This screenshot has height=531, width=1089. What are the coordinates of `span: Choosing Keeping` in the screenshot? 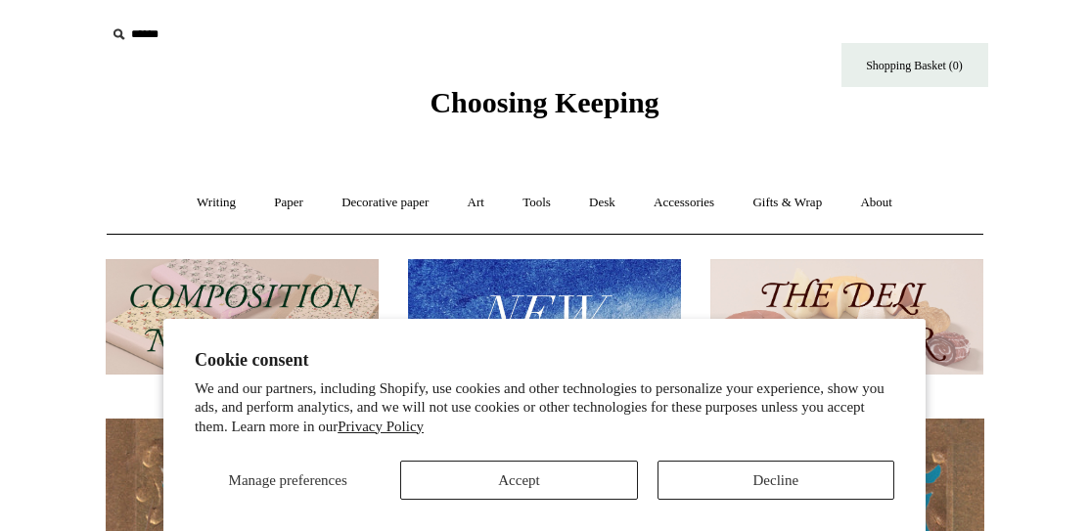 It's located at (544, 102).